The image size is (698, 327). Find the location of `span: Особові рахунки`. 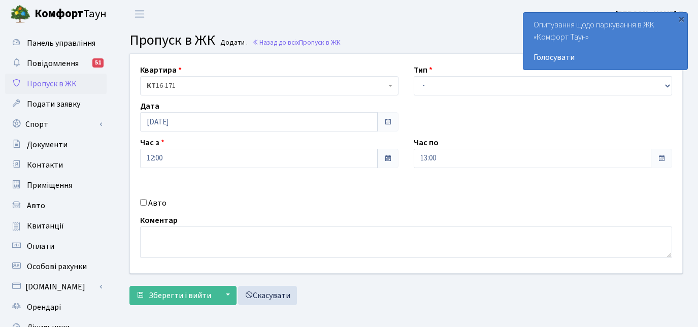

span: Особові рахунки is located at coordinates (57, 267).